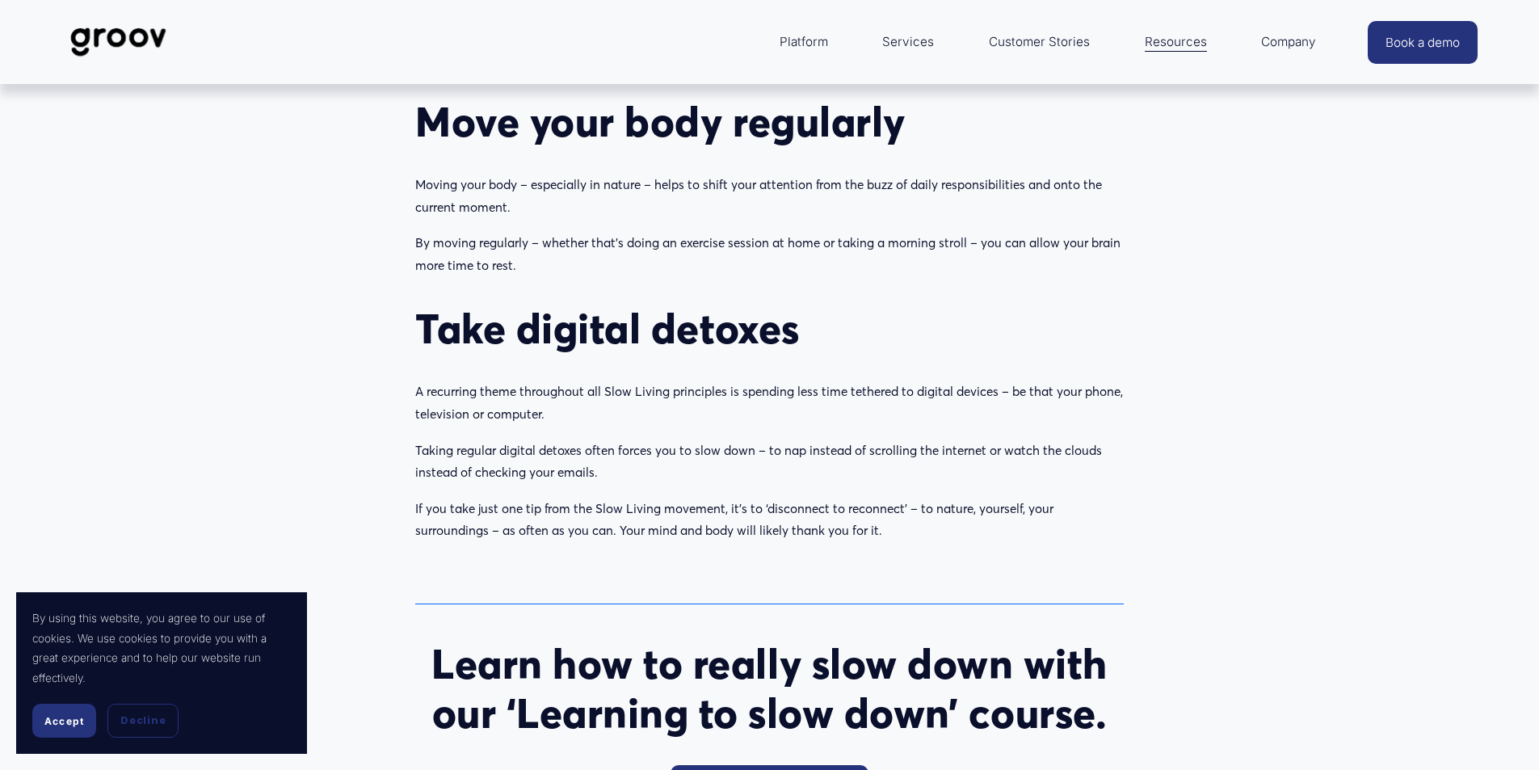 This screenshot has height=770, width=1539. What do you see at coordinates (769, 402) in the screenshot?
I see `p: A recurring theme throughout all Slow Living principles is spending less time tethered to digital...` at bounding box center [769, 402].